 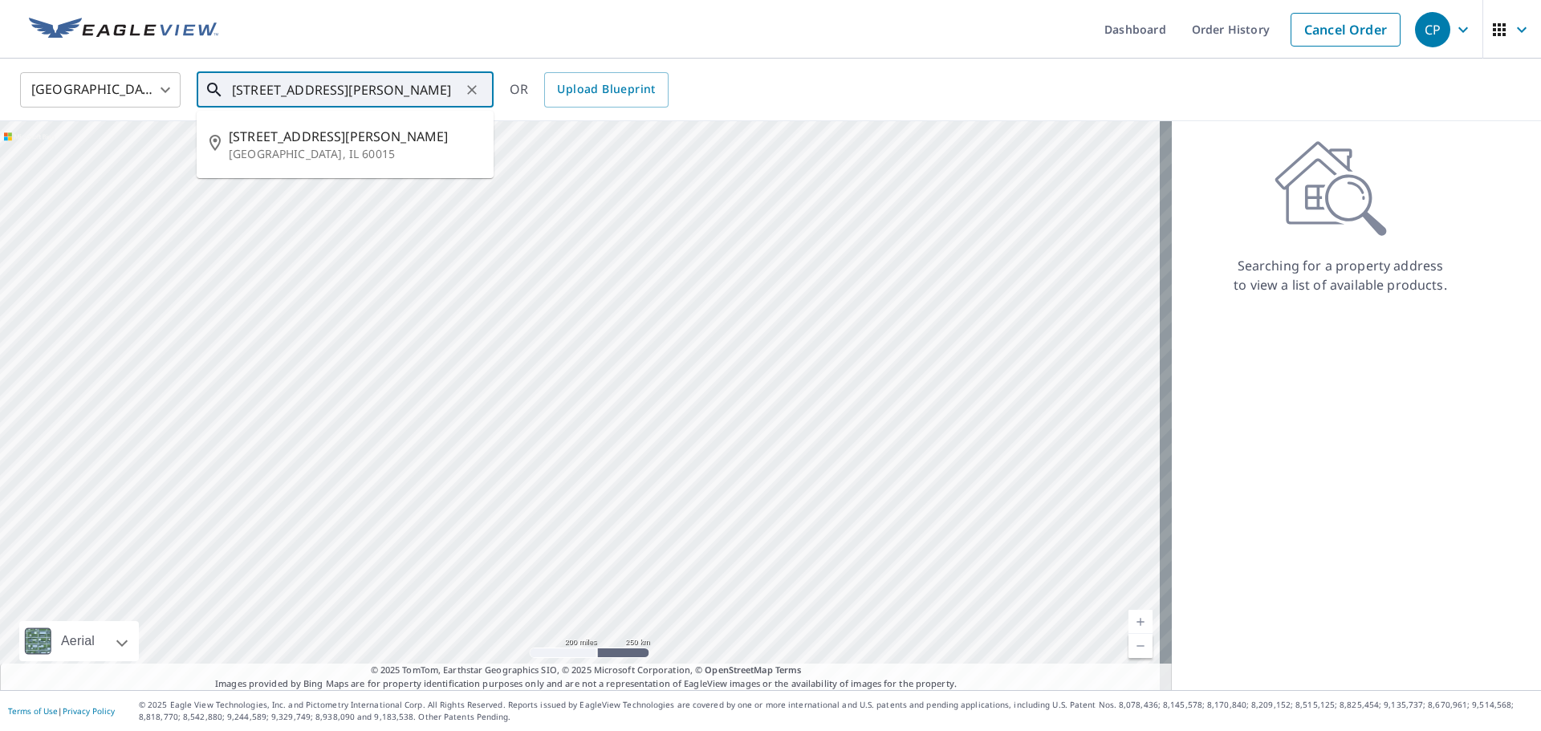 I want to click on a: Cancel Order, so click(x=1346, y=30).